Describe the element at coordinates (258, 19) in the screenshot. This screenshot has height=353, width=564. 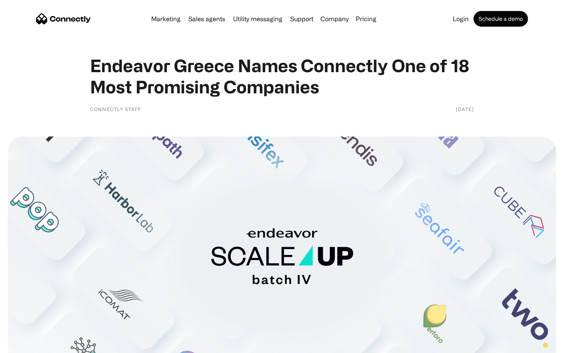
I see `a: Utility messaging` at that location.